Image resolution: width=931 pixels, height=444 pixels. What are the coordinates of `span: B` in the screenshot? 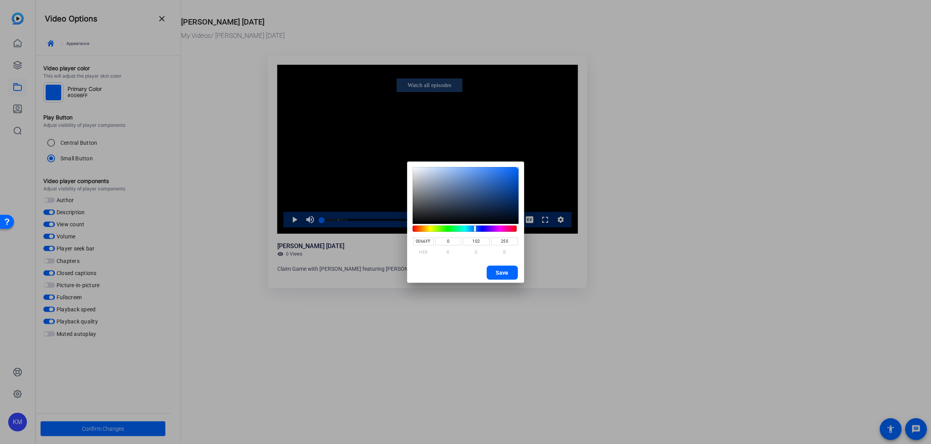 It's located at (505, 252).